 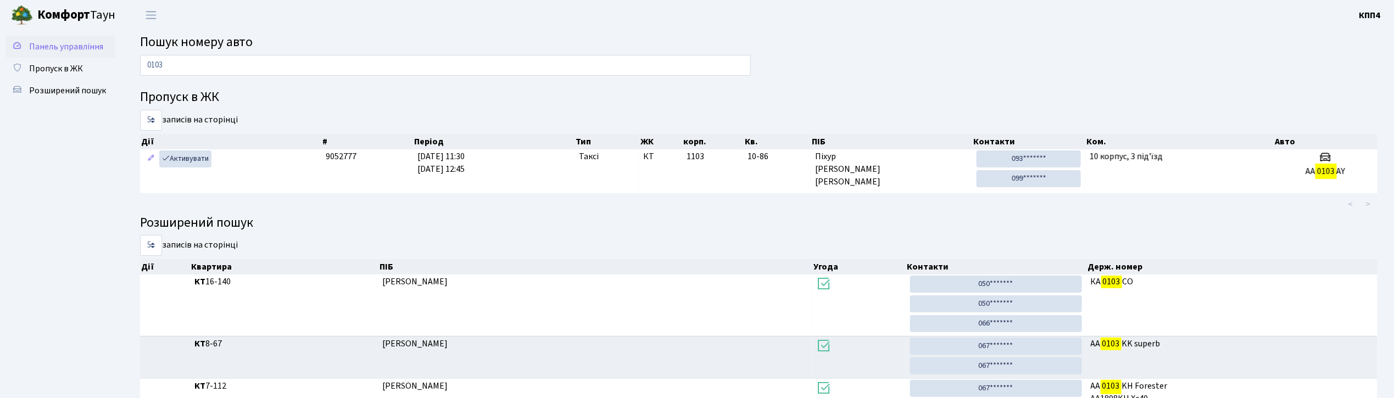 I want to click on span: Розширений пошук, so click(x=68, y=91).